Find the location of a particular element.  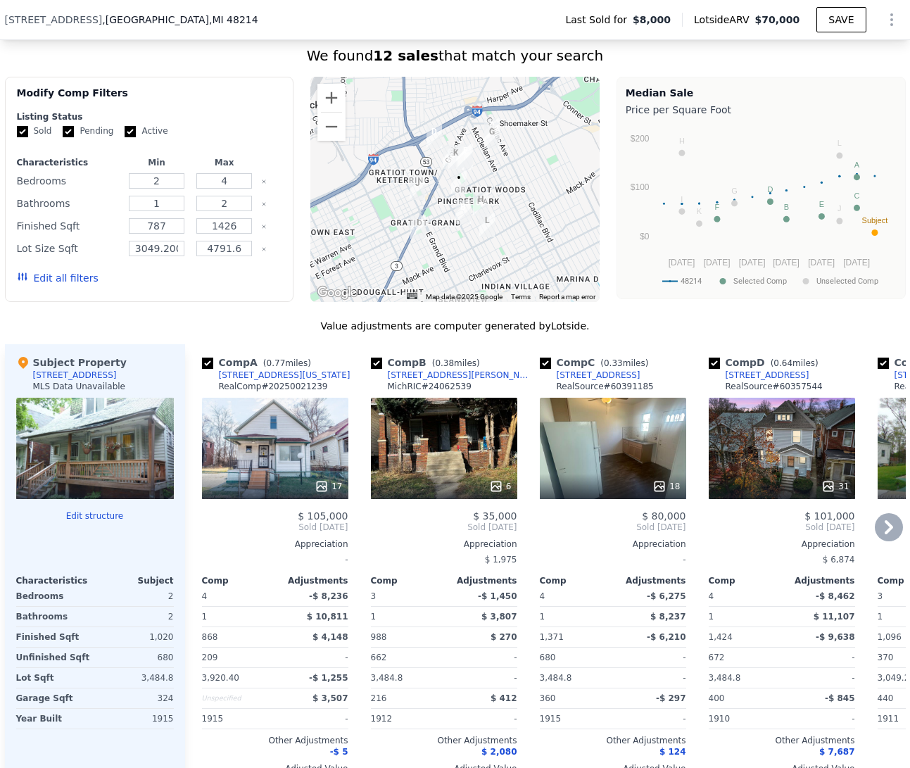

div: Characteristics is located at coordinates (68, 163).